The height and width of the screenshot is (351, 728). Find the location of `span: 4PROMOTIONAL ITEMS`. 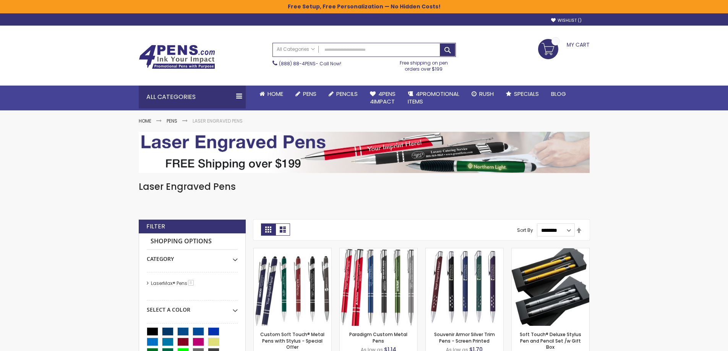

span: 4PROMOTIONAL ITEMS is located at coordinates (433, 97).